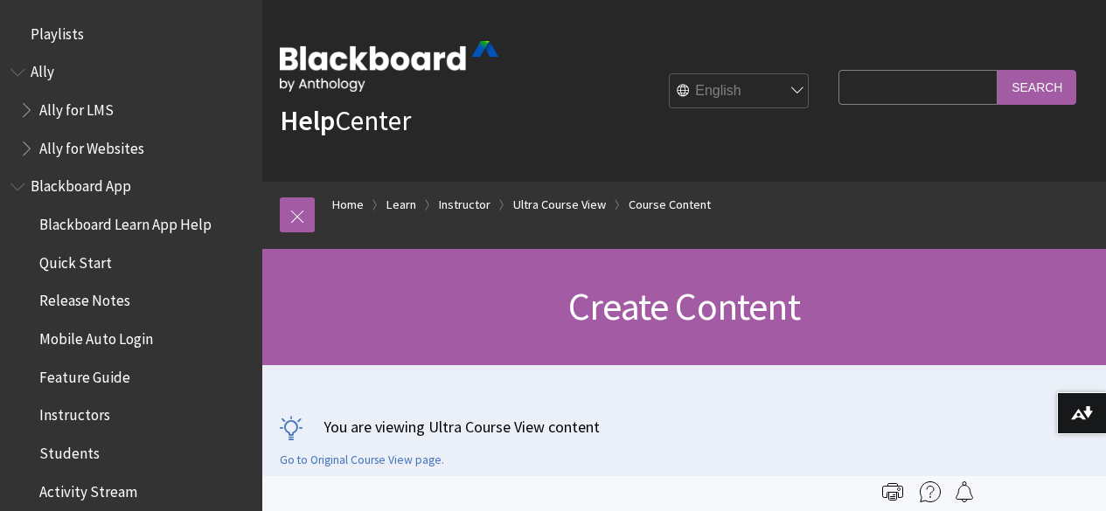 This screenshot has height=511, width=1106. I want to click on select: Site Language Selector, so click(740, 92).